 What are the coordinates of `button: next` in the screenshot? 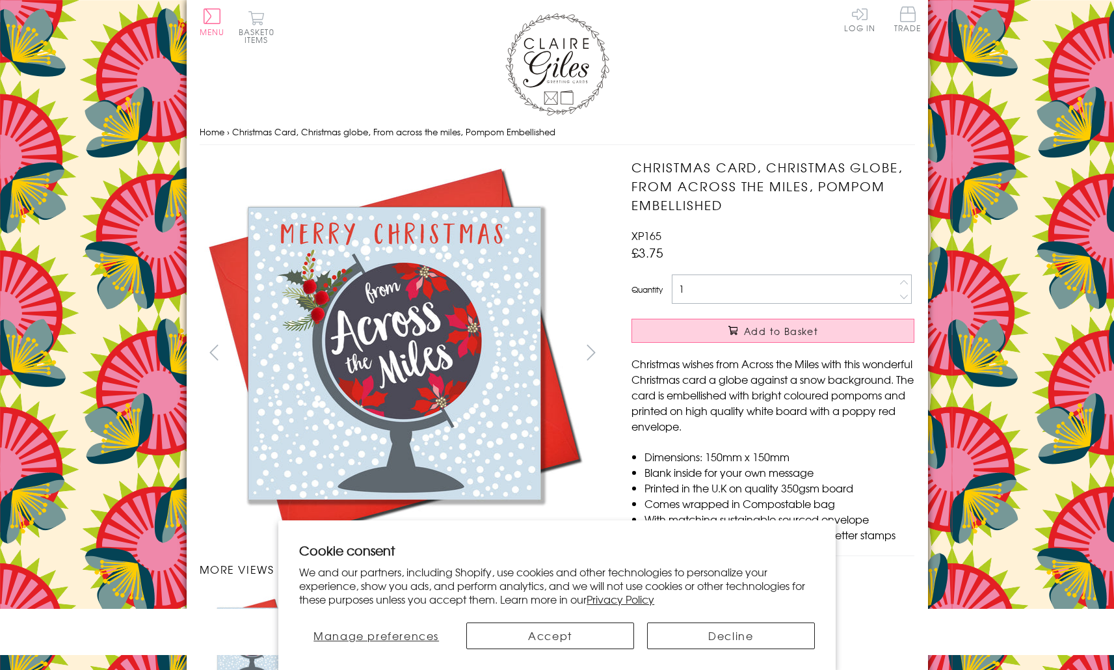 It's located at (590, 352).